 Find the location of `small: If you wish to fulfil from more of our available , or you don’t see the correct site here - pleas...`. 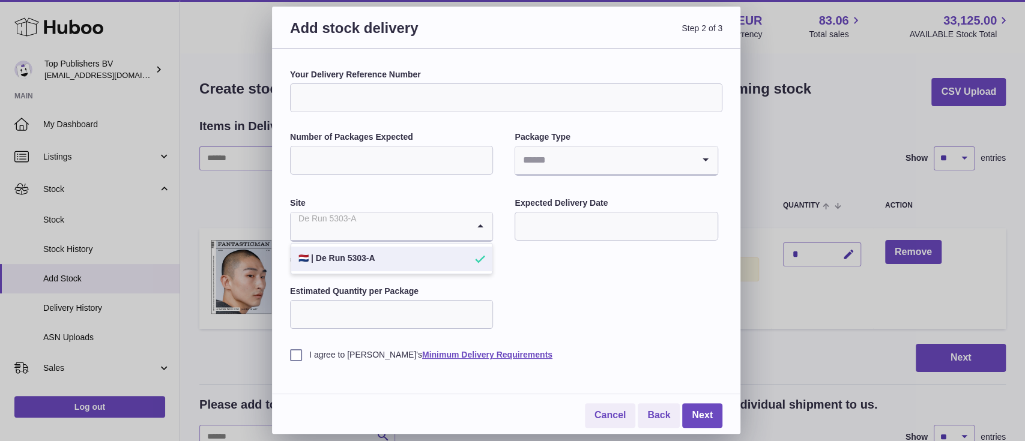

small: If you wish to fulfil from more of our available , or you don’t see the correct site here - pleas... is located at coordinates (390, 253).